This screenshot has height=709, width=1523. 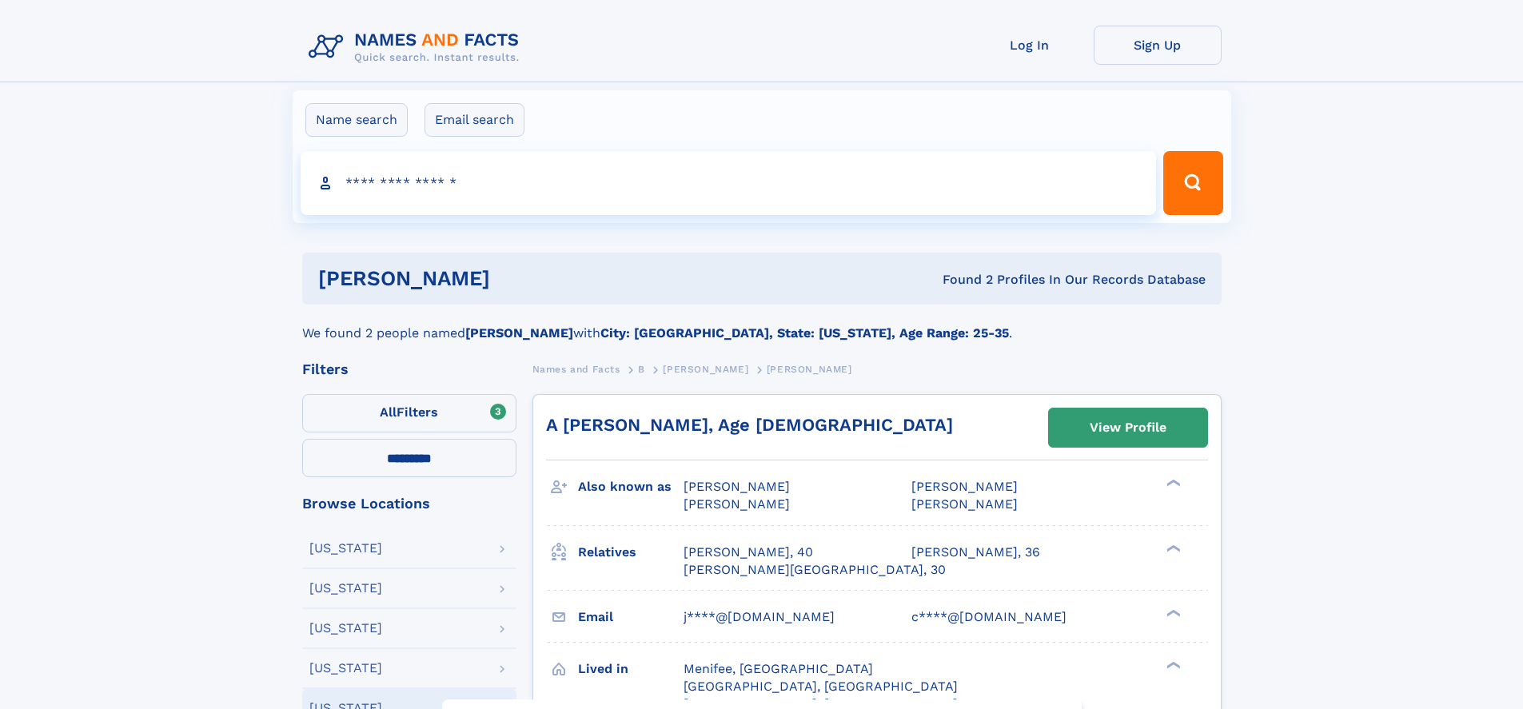 I want to click on div: View Profile, so click(x=1128, y=428).